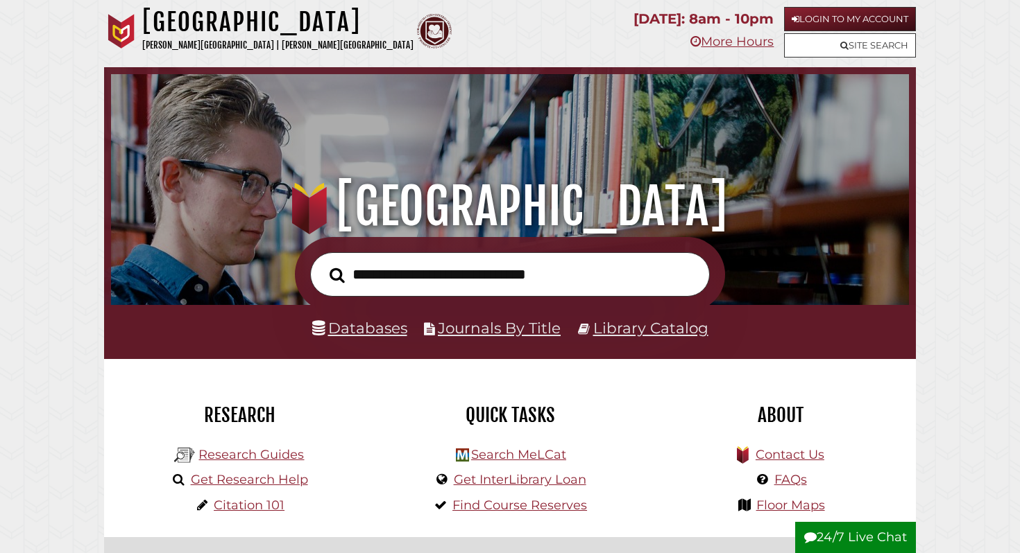  Describe the element at coordinates (434, 31) in the screenshot. I see `img: Calvin Theological Seminary` at that location.